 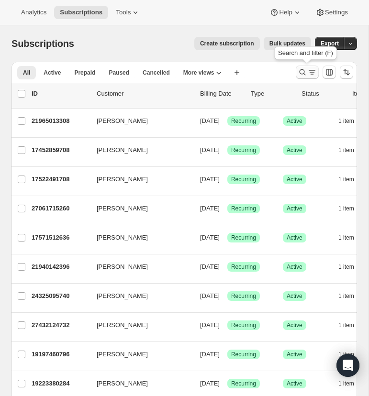 What do you see at coordinates (60, 267) in the screenshot?
I see `p: 21940142396` at bounding box center [60, 267].